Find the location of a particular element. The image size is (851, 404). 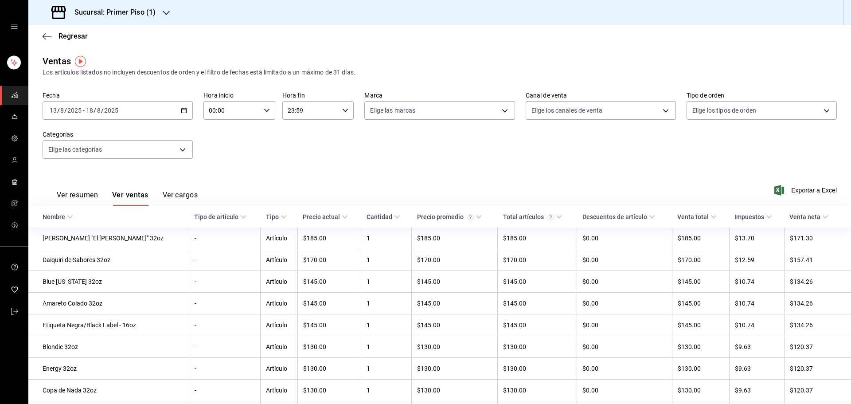

td: Energy 32oz is located at coordinates (109, 368).